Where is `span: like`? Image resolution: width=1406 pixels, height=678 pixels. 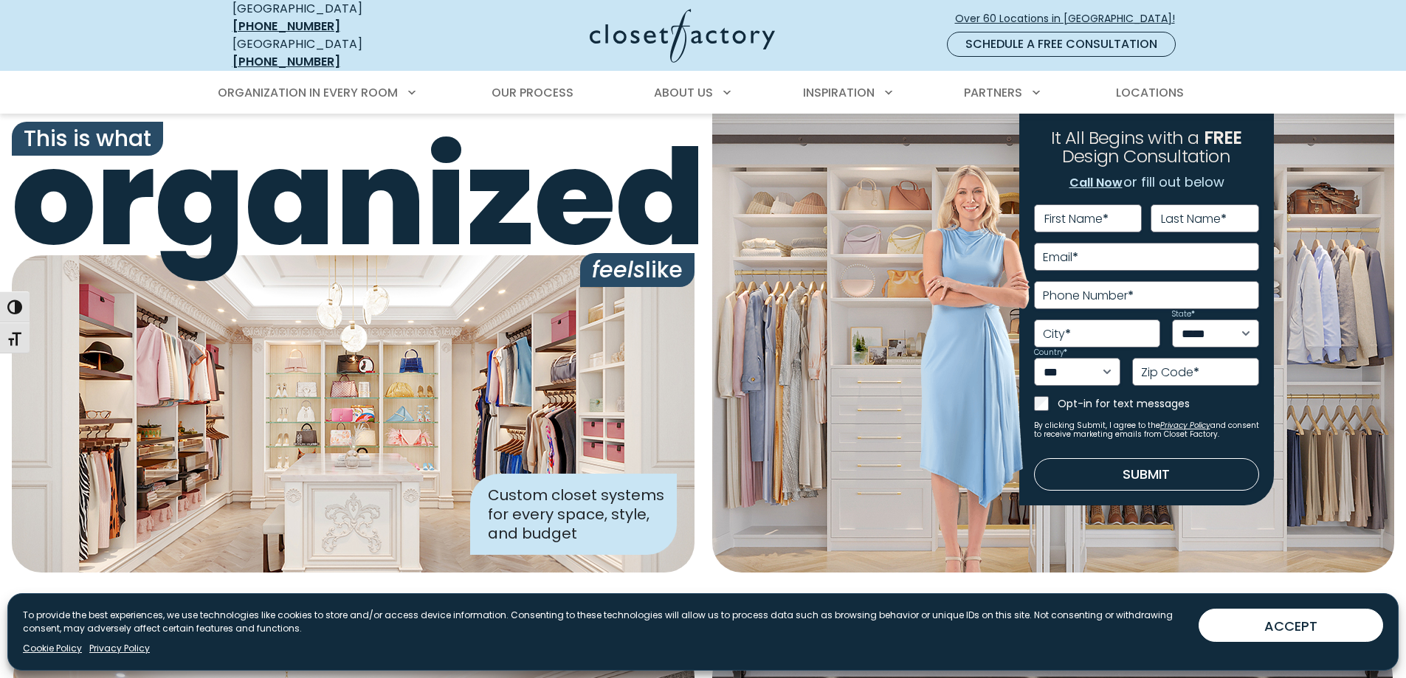 span: like is located at coordinates (637, 270).